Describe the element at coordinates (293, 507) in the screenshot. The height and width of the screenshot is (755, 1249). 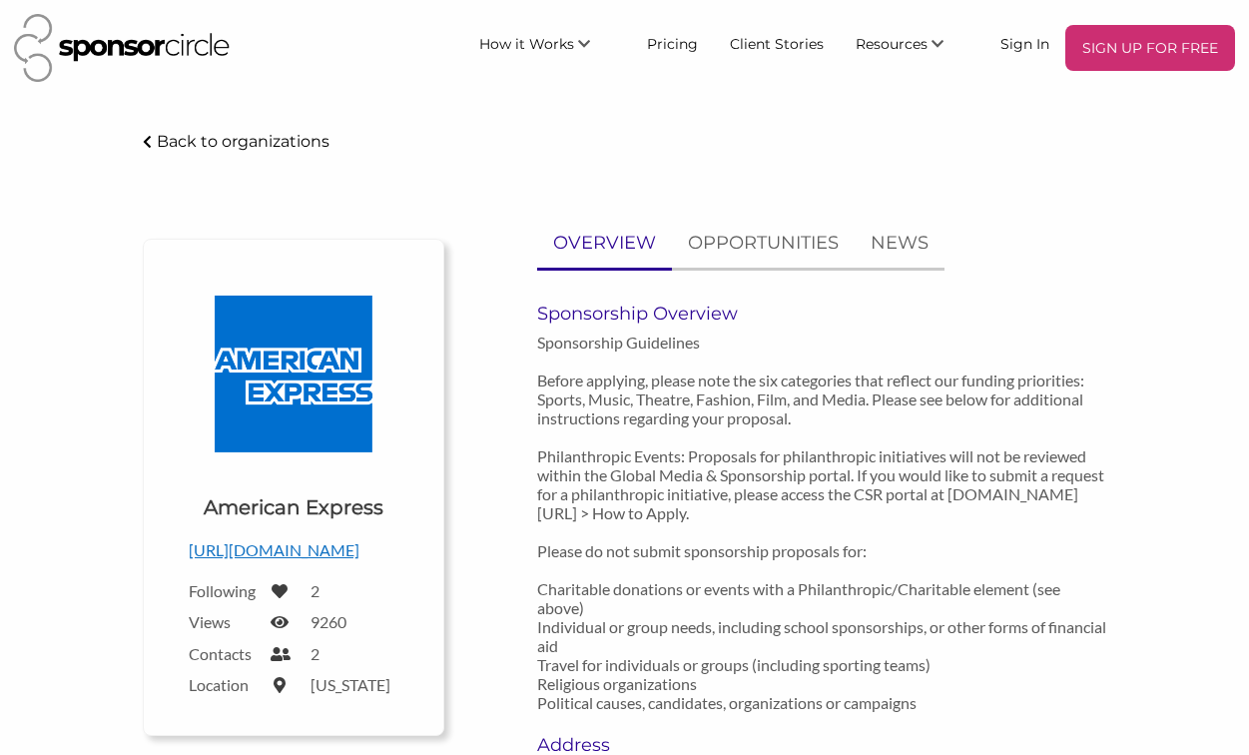
I see `h1: American Express` at that location.